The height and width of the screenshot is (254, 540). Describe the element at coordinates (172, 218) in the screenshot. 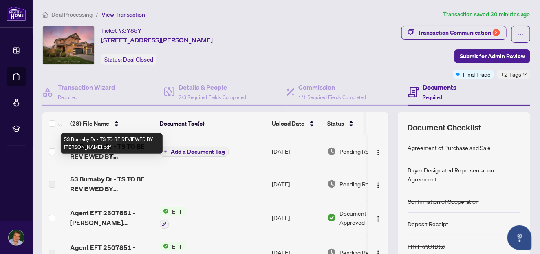

I see `button: Status IconEFT` at that location.